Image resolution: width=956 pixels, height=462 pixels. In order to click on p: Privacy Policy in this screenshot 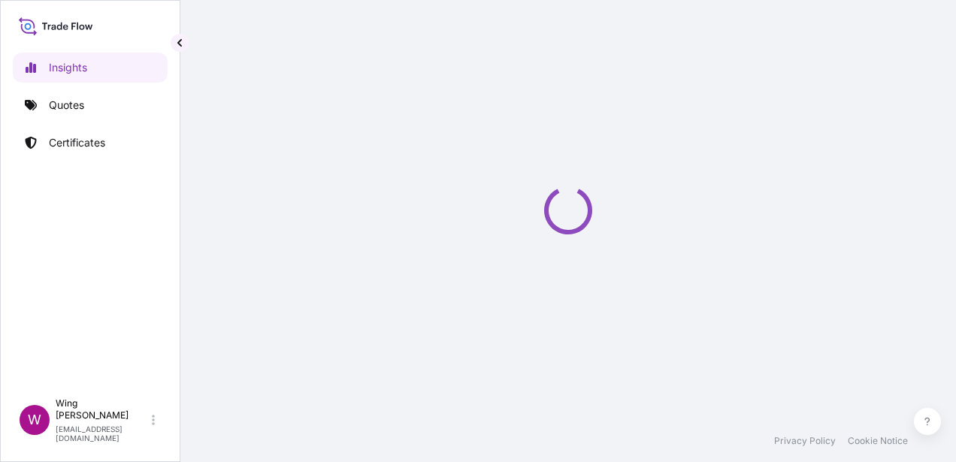, I will do `click(805, 441)`.